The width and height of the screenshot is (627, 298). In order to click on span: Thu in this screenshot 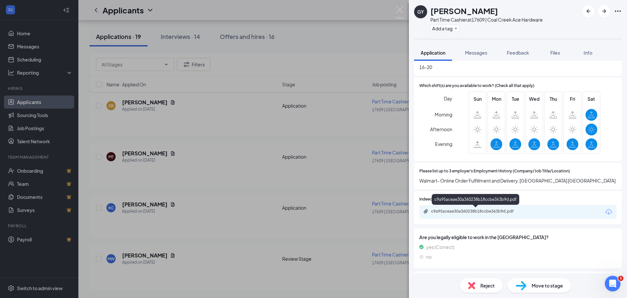, I will do `click(553, 99)`.